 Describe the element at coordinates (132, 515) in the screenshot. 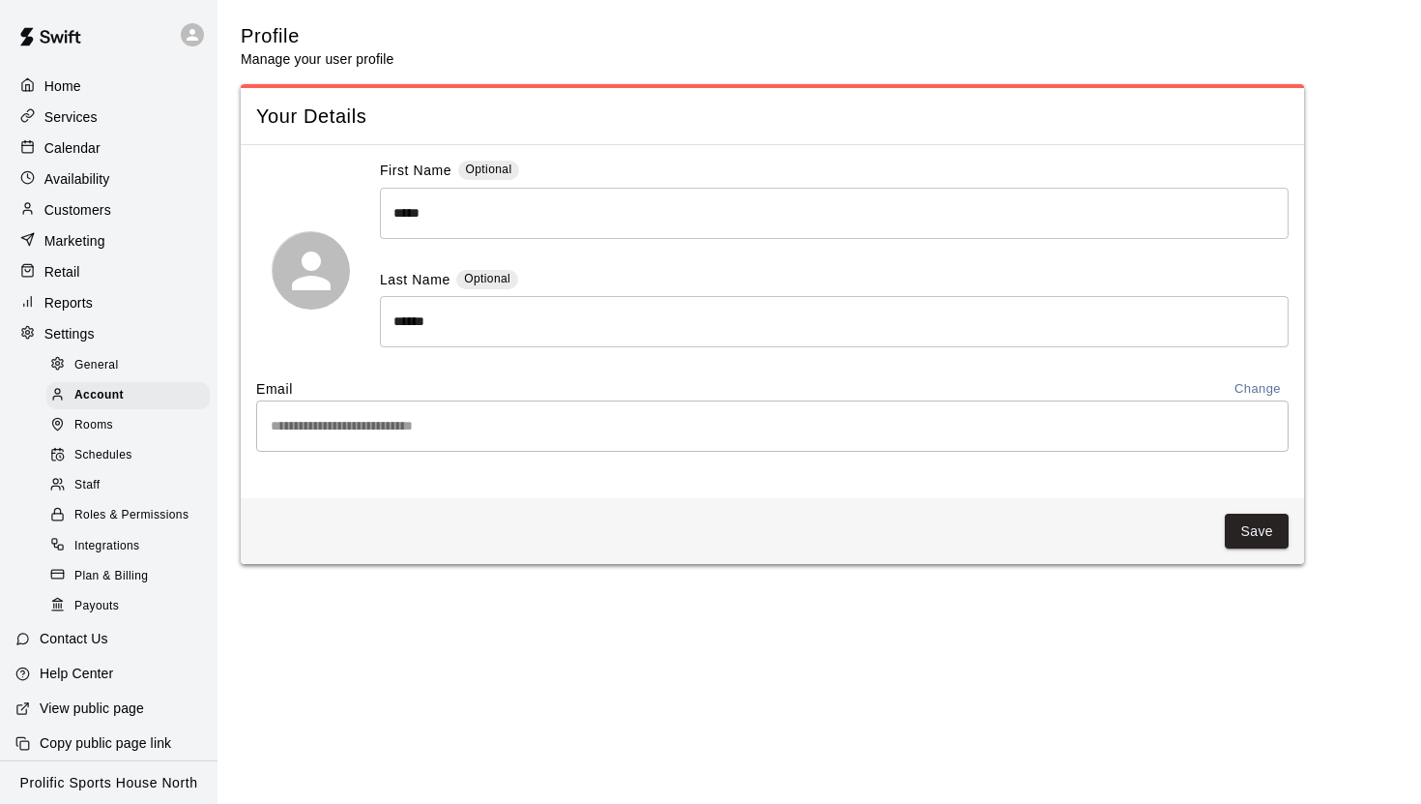

I see `span: Roles & Permissions` at that location.